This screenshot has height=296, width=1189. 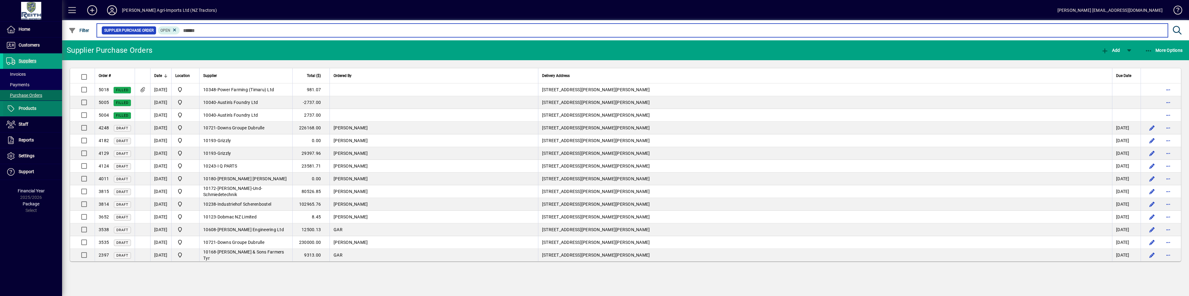 What do you see at coordinates (311, 204) in the screenshot?
I see `td: 102965.76` at bounding box center [311, 204].